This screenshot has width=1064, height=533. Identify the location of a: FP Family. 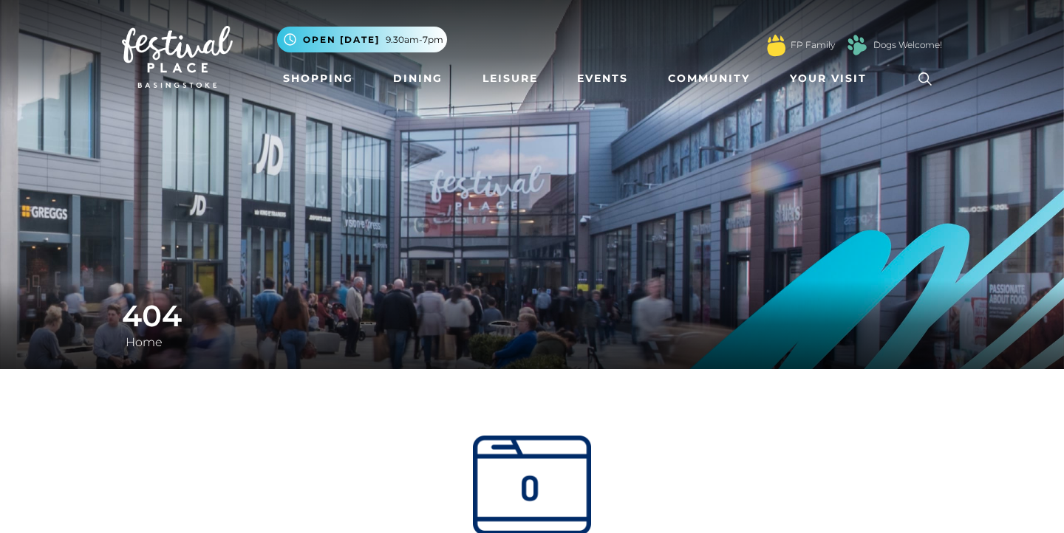
(813, 45).